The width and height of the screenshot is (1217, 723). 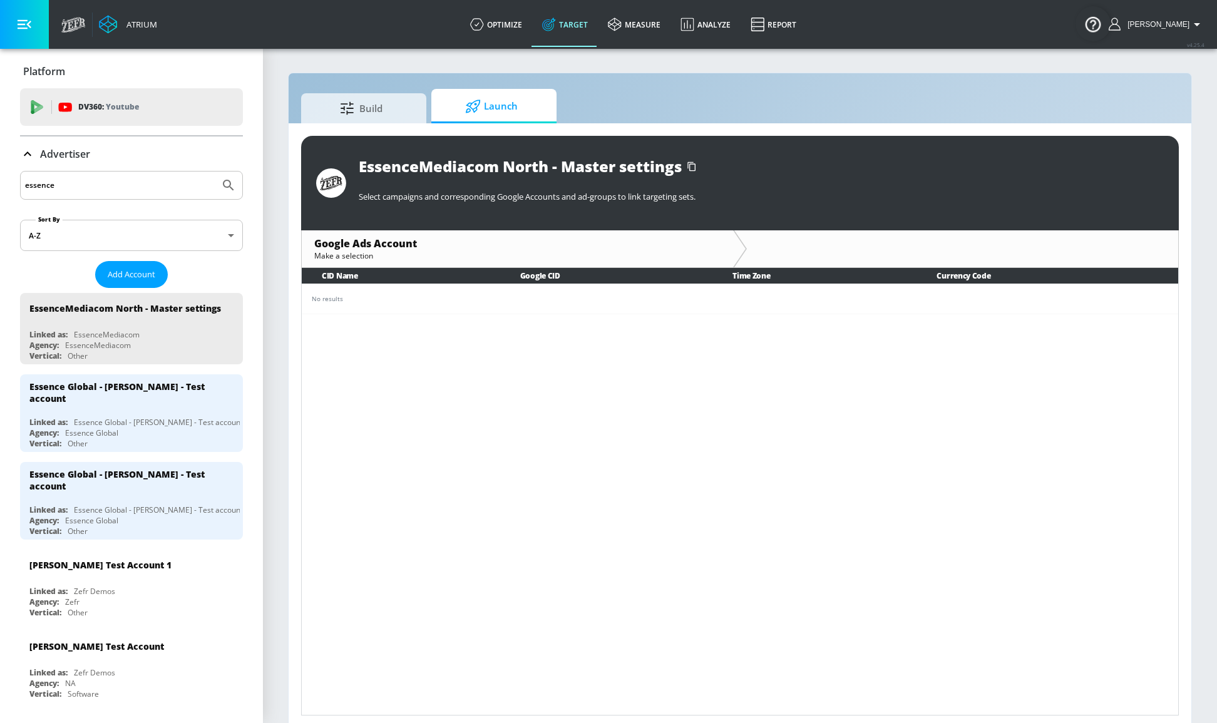 What do you see at coordinates (83, 693) in the screenshot?
I see `div: Software` at bounding box center [83, 693].